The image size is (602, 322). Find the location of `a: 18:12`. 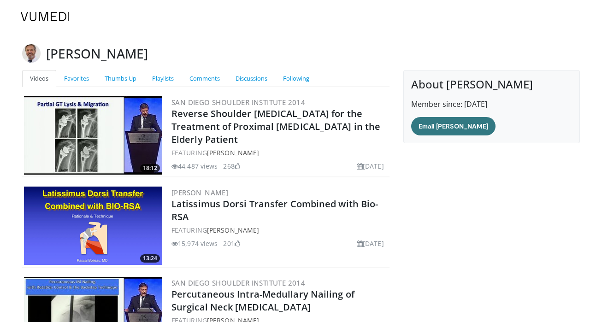

a: 18:12 is located at coordinates (93, 136).